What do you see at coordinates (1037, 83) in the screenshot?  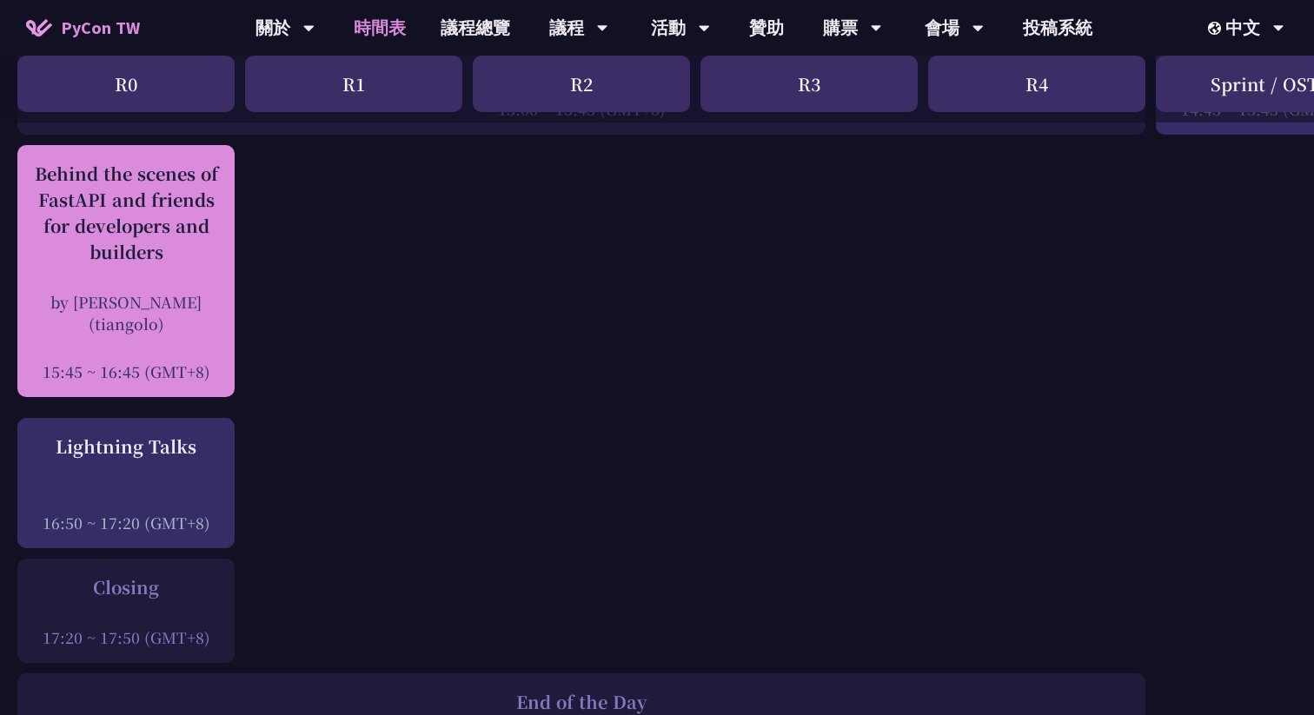 I see `div: R4` at bounding box center [1037, 83].